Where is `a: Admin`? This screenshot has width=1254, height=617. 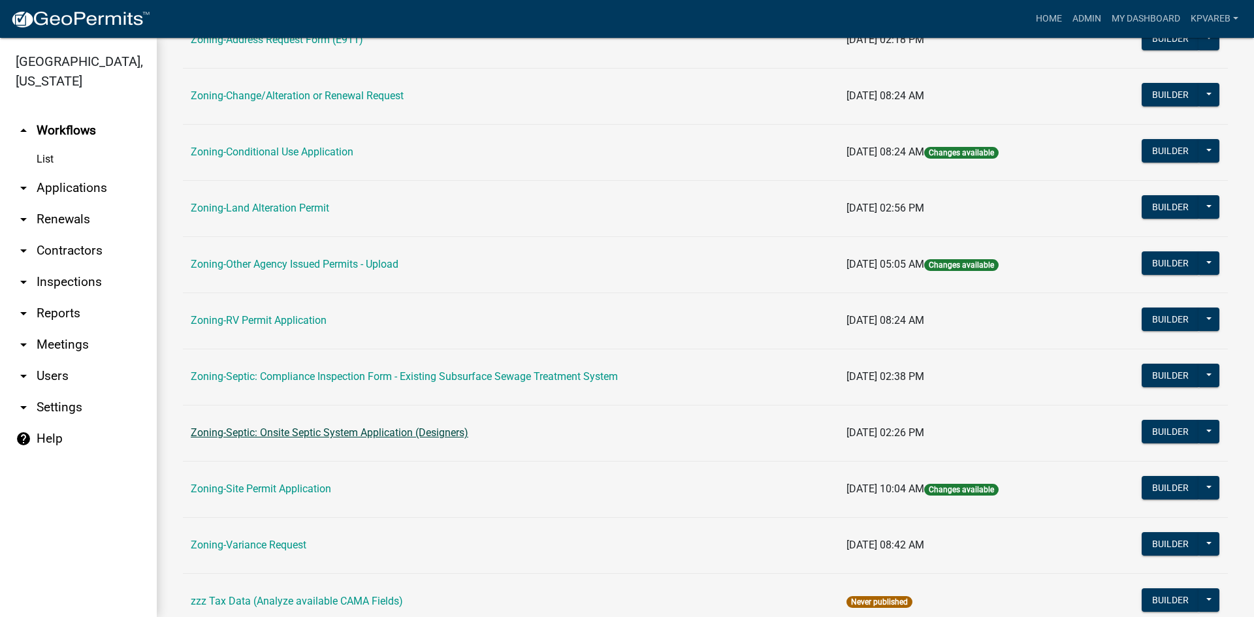 a: Admin is located at coordinates (1086, 19).